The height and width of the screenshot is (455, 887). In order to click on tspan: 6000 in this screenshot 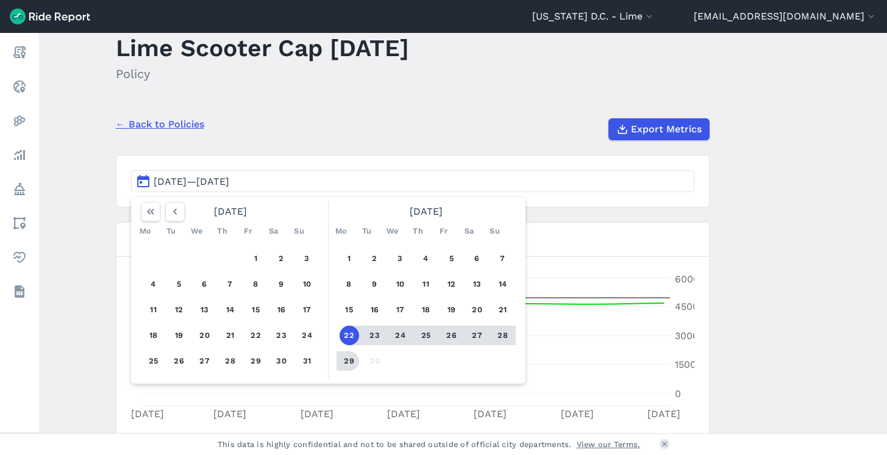, I will do `click(687, 279)`.